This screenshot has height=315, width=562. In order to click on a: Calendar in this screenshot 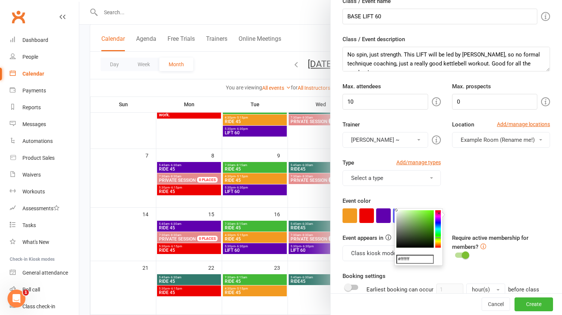, I will do `click(44, 74)`.